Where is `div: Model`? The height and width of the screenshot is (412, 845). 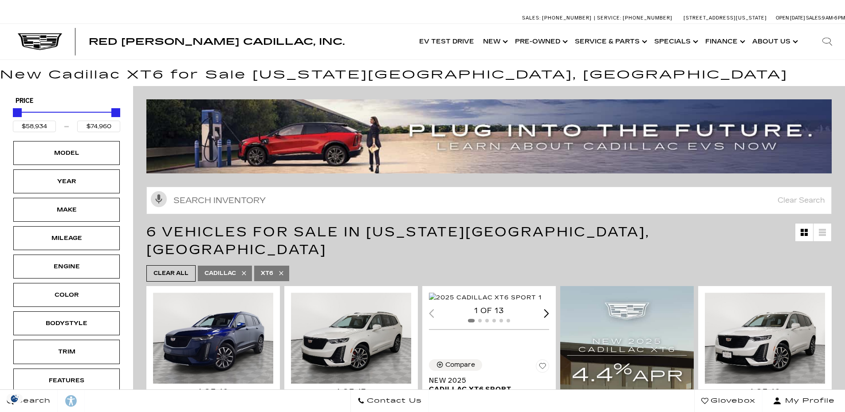 div: Model is located at coordinates (67, 153).